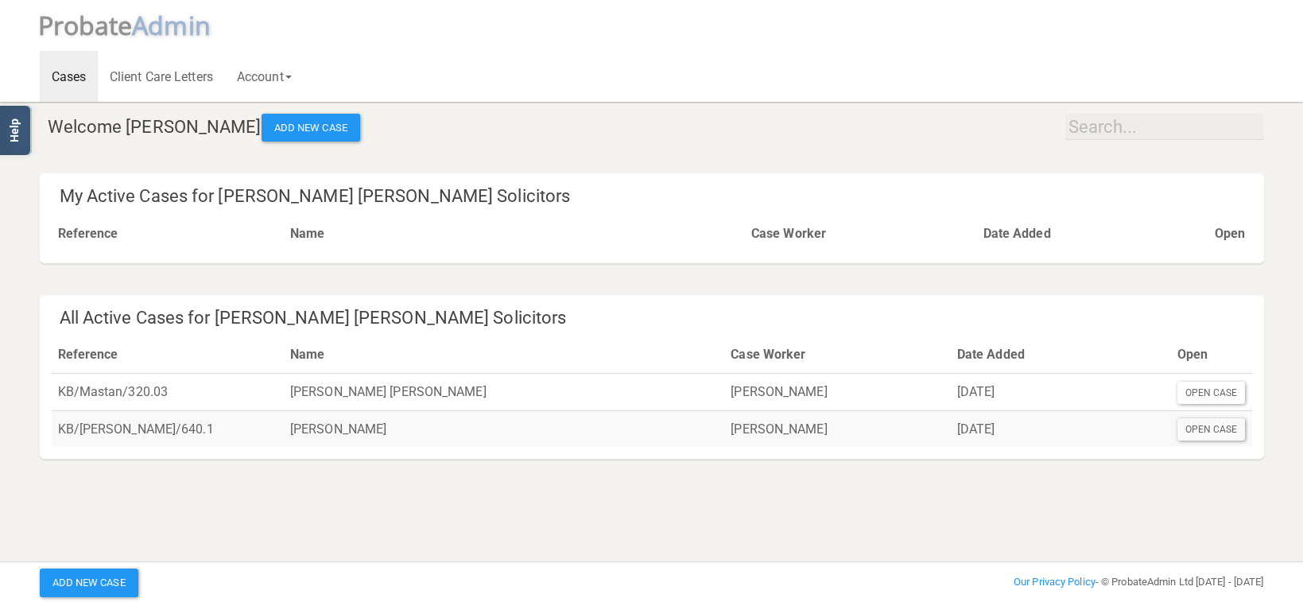 The image size is (1303, 602). Describe the element at coordinates (69, 76) in the screenshot. I see `a: Cases` at that location.